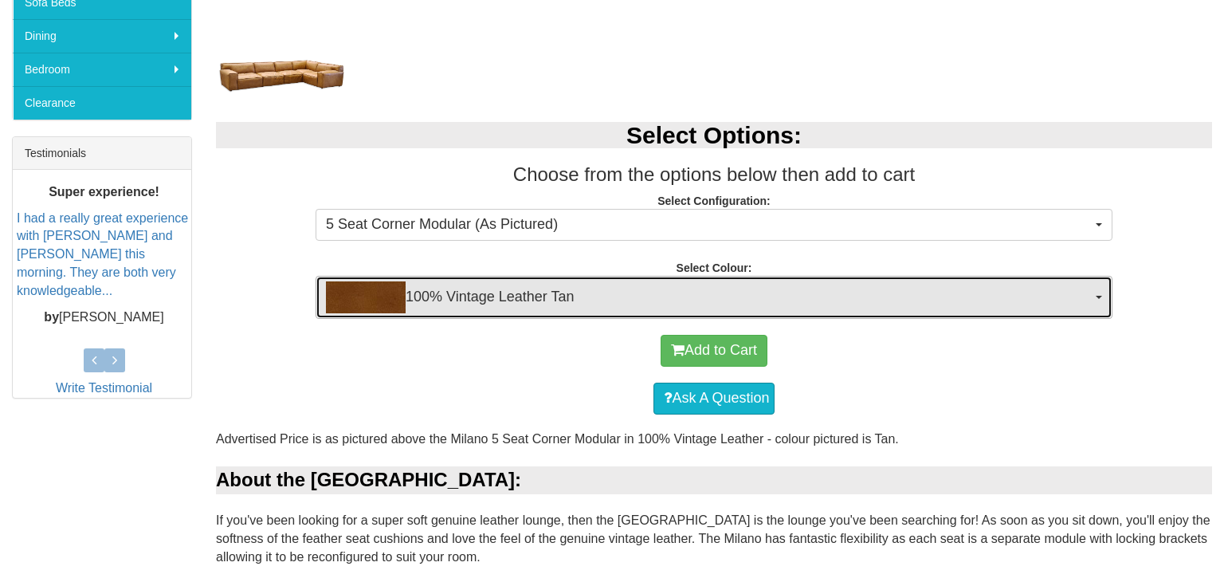  What do you see at coordinates (714, 225) in the screenshot?
I see `button: 5 Seat Corner Modular (As Pictured)` at bounding box center [714, 225].